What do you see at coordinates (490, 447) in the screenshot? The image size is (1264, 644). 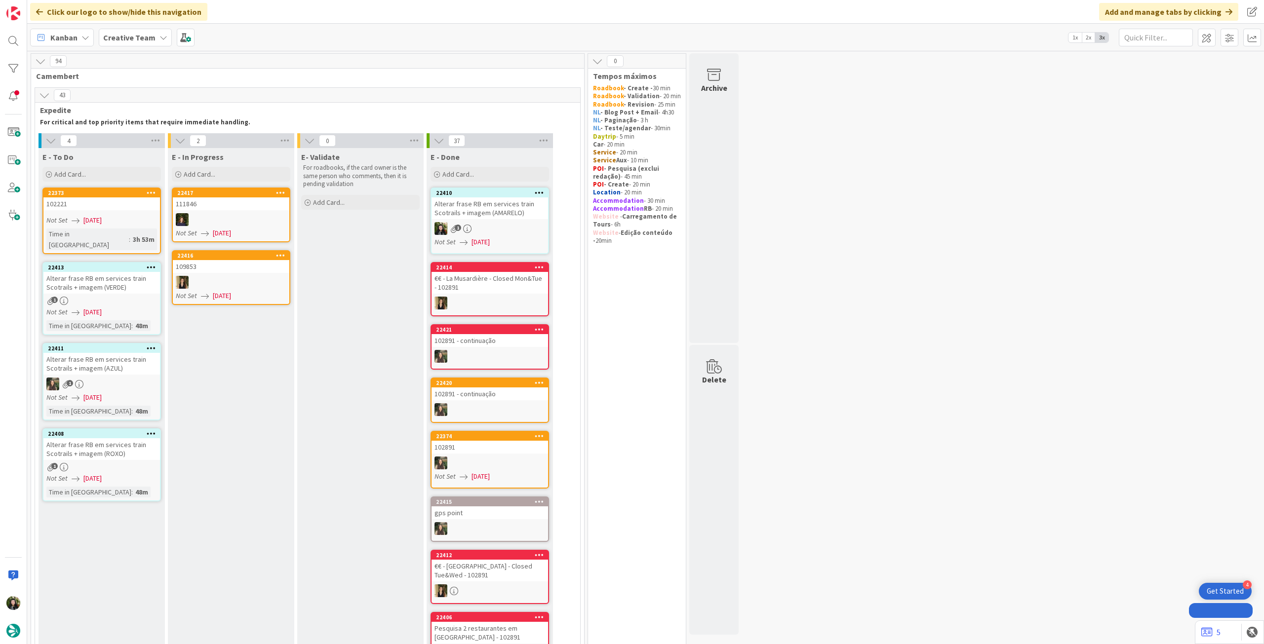 I see `div: 102891` at bounding box center [490, 447].